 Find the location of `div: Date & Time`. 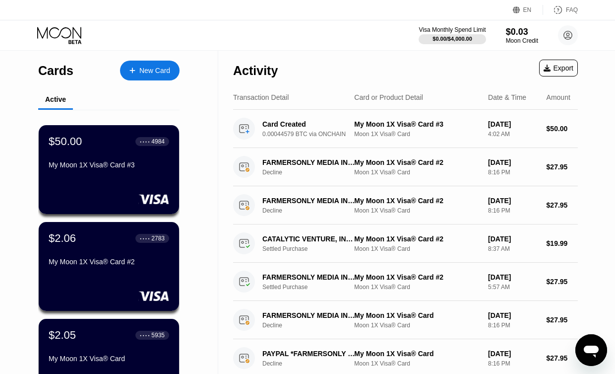

div: Date & Time is located at coordinates (507, 97).